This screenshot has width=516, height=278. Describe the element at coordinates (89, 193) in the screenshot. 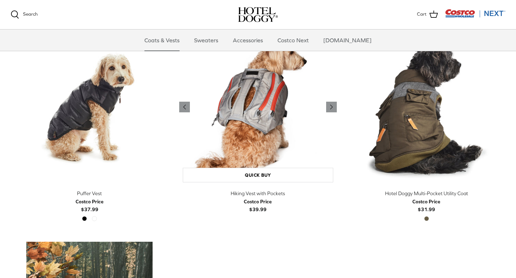

I see `div: Puffer Vest` at that location.